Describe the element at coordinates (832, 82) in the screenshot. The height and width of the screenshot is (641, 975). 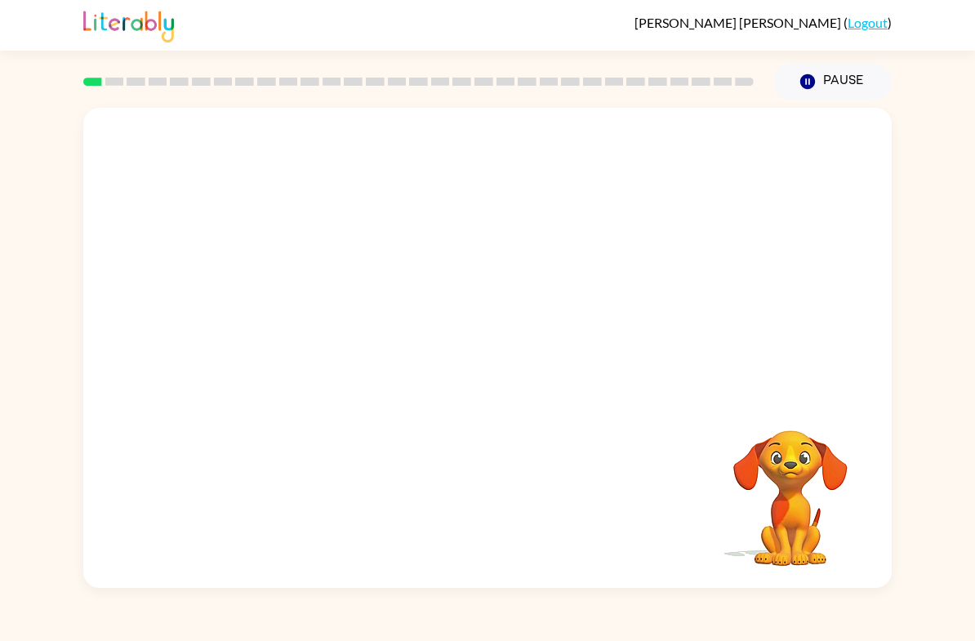
I see `button: Pause` at that location.